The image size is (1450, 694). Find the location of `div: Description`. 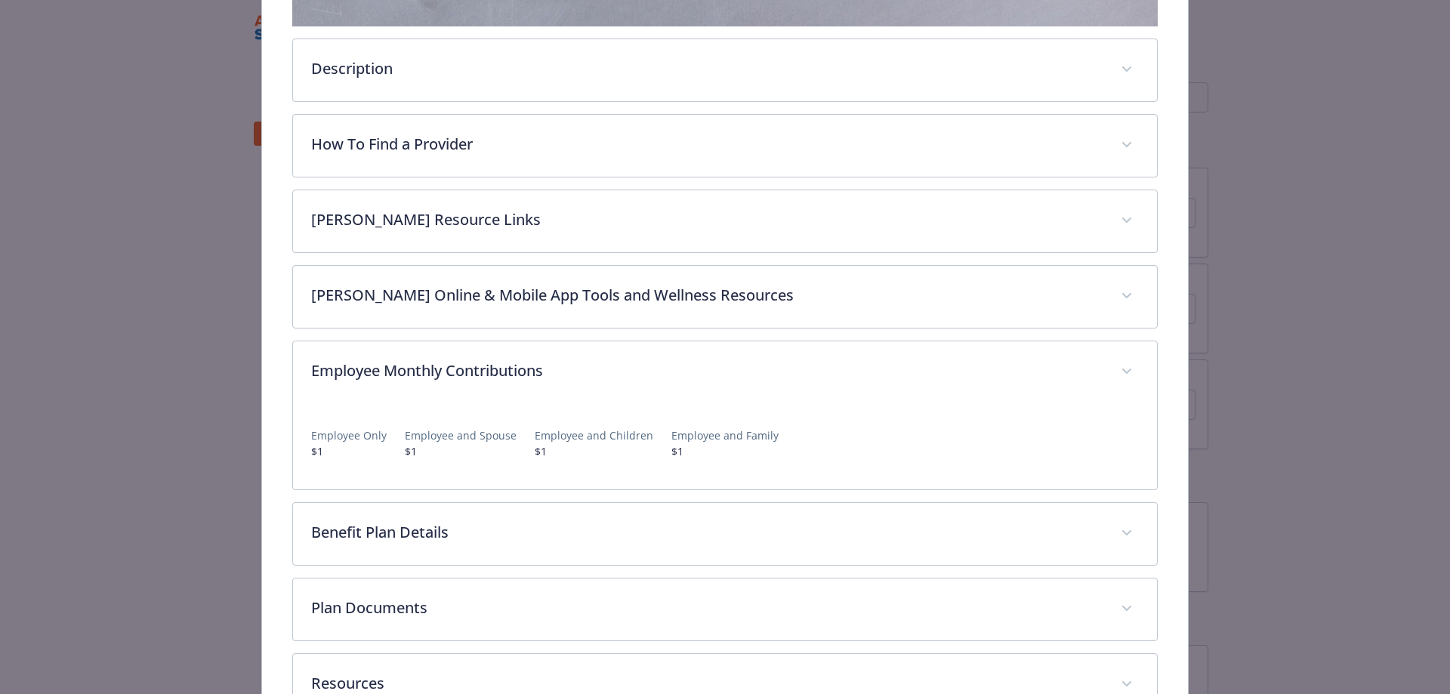

div: Description is located at coordinates (725, 70).